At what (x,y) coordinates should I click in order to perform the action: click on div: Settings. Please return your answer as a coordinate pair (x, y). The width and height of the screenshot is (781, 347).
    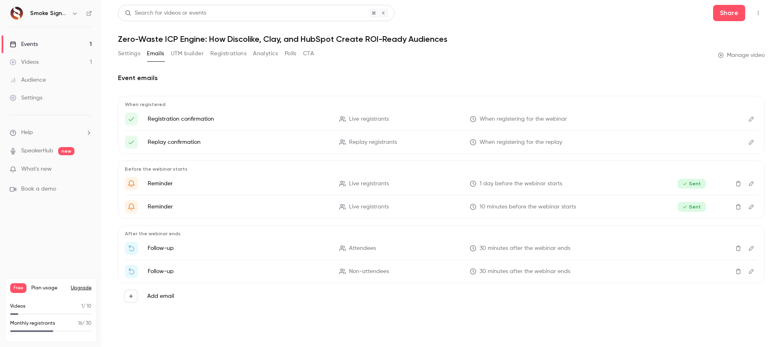
    Looking at the image, I should click on (26, 98).